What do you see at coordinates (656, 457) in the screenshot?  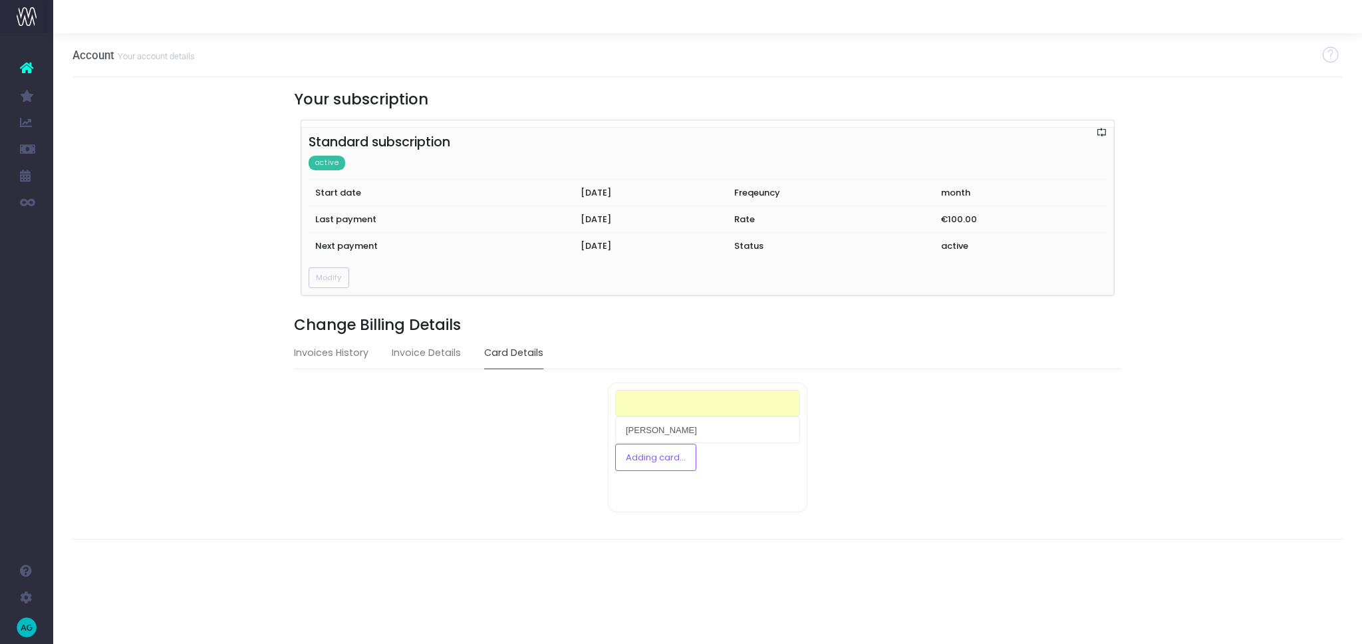 I see `button: Adding card...` at bounding box center [656, 457].